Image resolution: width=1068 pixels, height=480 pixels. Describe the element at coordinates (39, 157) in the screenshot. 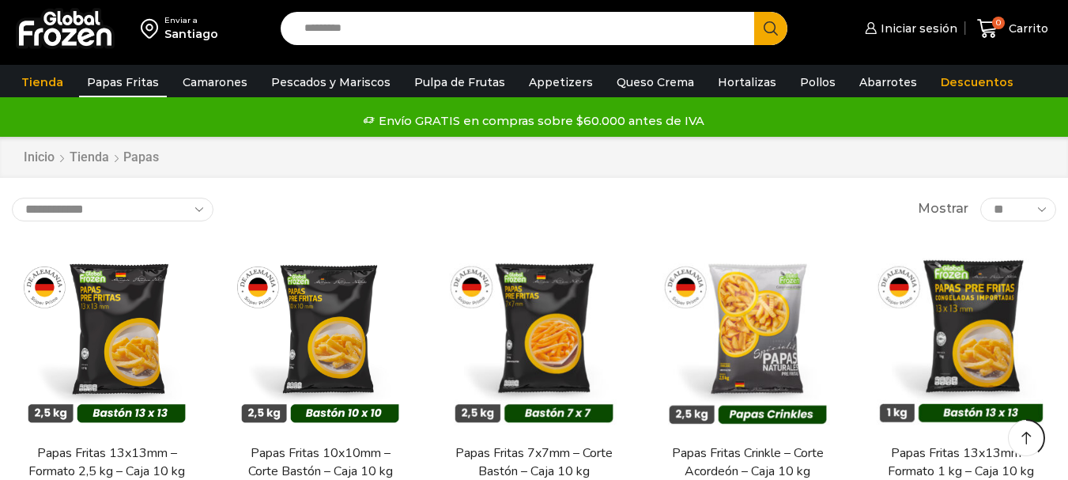

I see `a: Inicio` at that location.